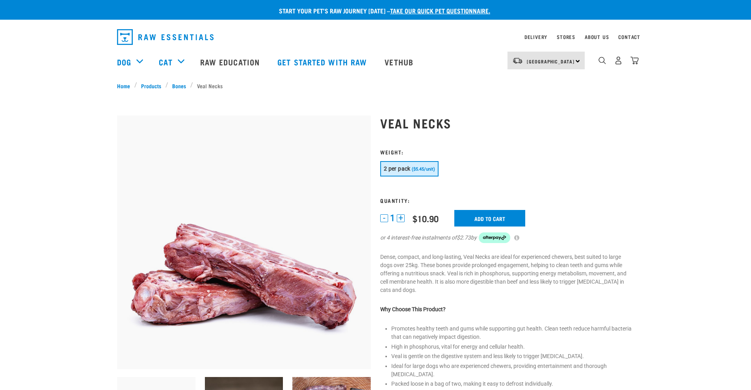  What do you see at coordinates (513, 347) in the screenshot?
I see `li: High in phosphorus, vital for energy and cellular health.` at bounding box center [513, 347].